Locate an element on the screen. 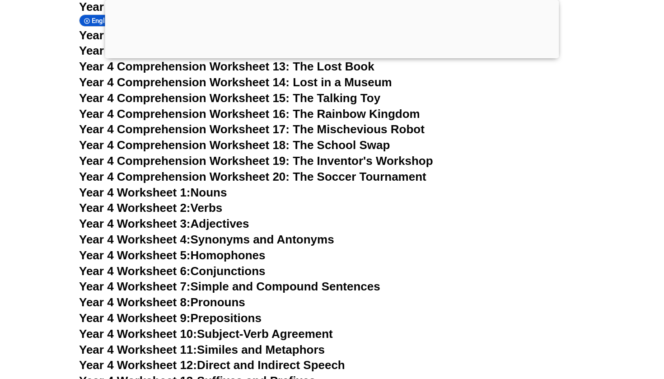  a: Year 4 Worksheet 12:Direct and Indirect Speech is located at coordinates (212, 365).